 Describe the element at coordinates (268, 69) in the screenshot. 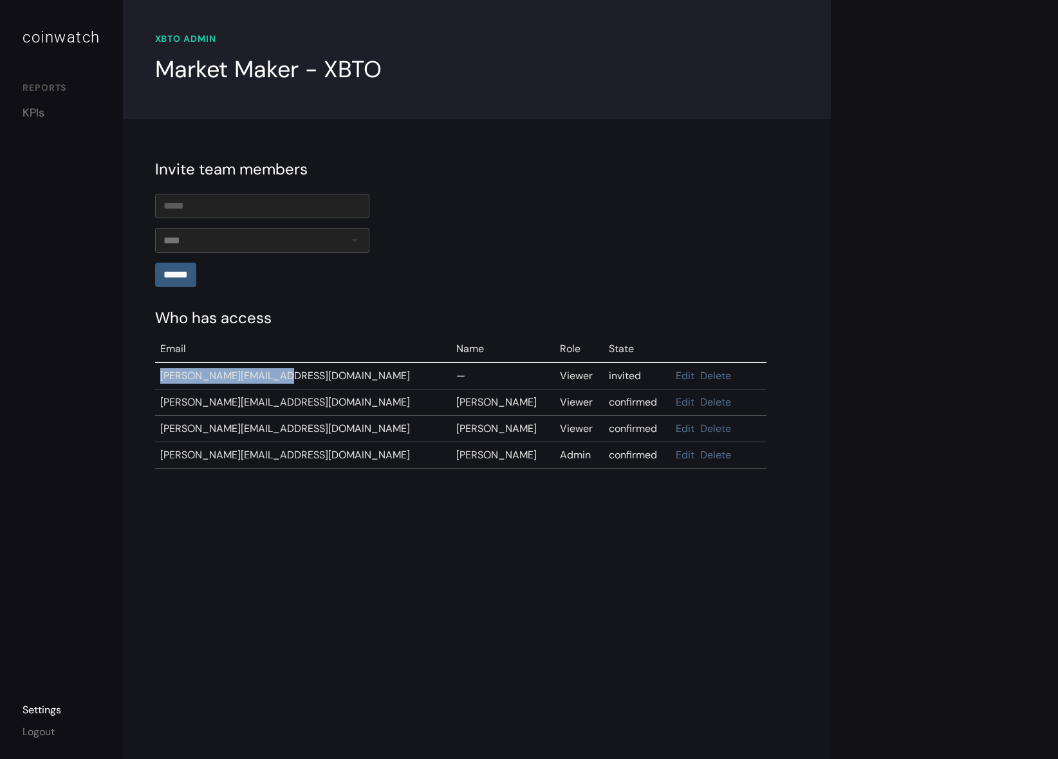

I see `div: Market Maker - XBTO` at that location.